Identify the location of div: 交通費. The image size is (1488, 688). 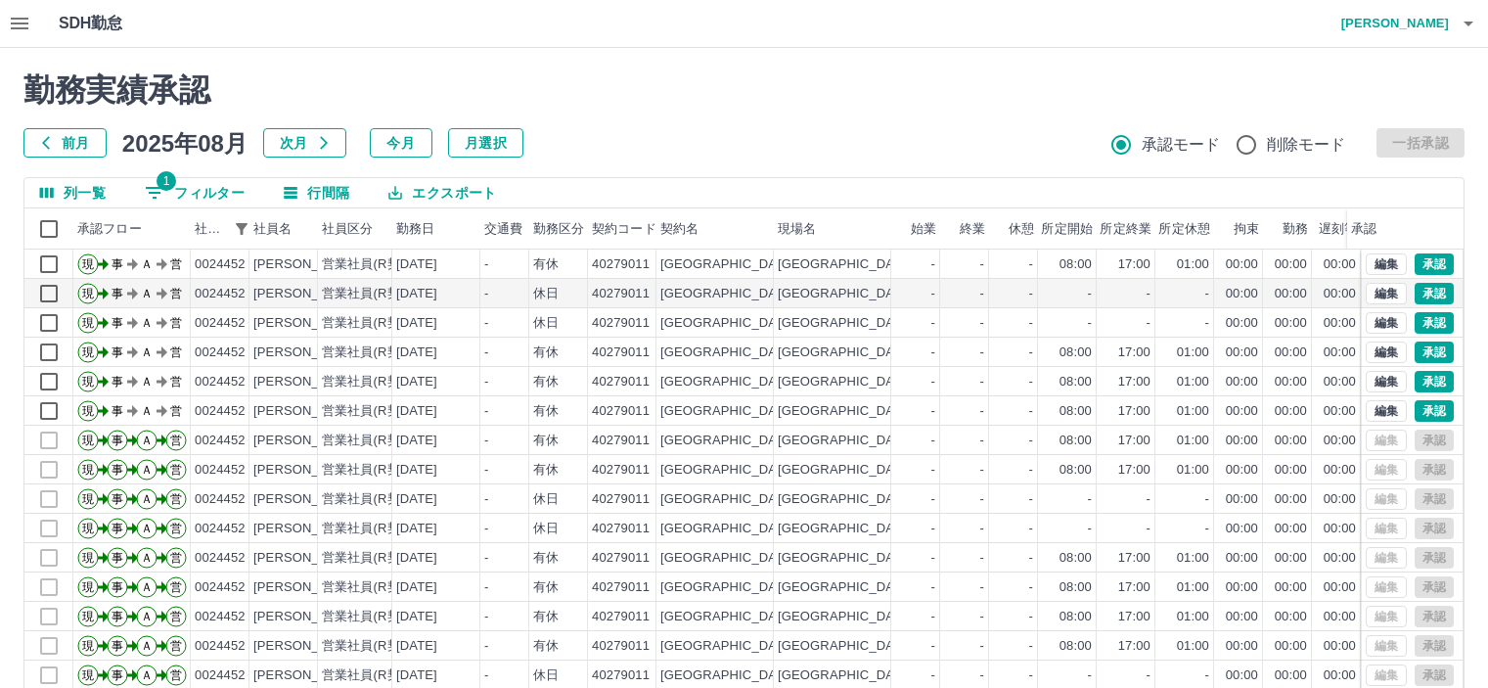
(503, 229).